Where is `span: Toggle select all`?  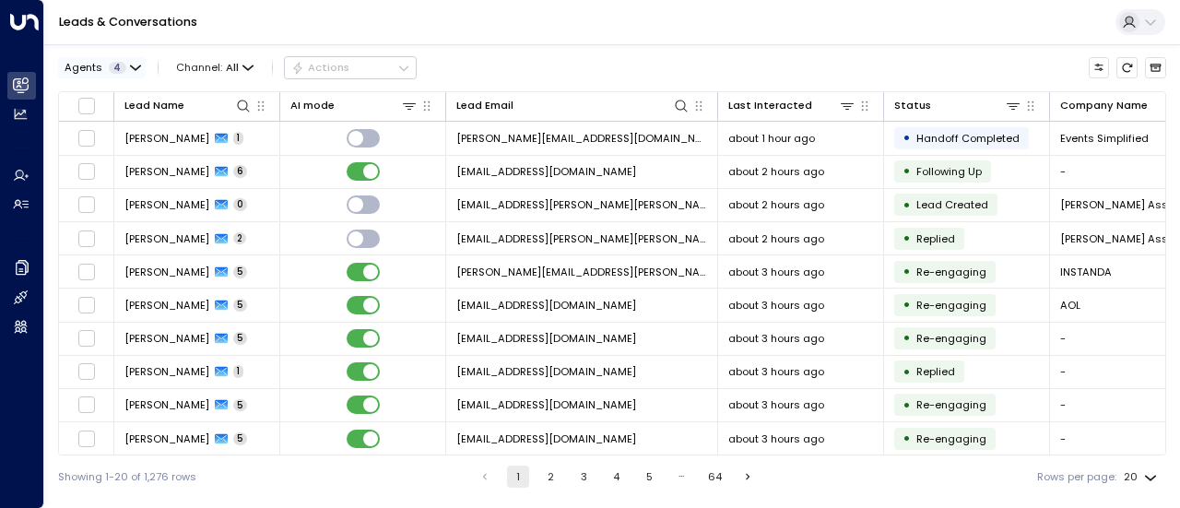
span: Toggle select all is located at coordinates (87, 106).